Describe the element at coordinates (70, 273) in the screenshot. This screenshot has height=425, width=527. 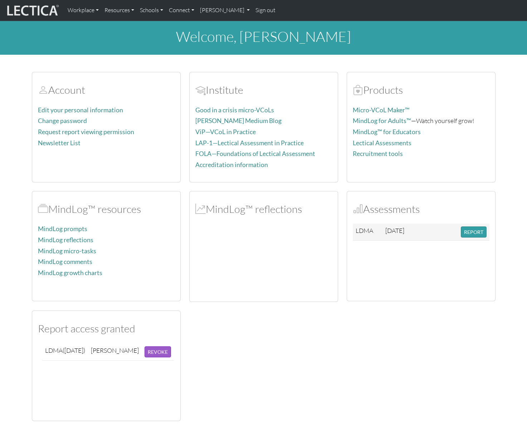
I see `a: MindLog growth charts` at that location.